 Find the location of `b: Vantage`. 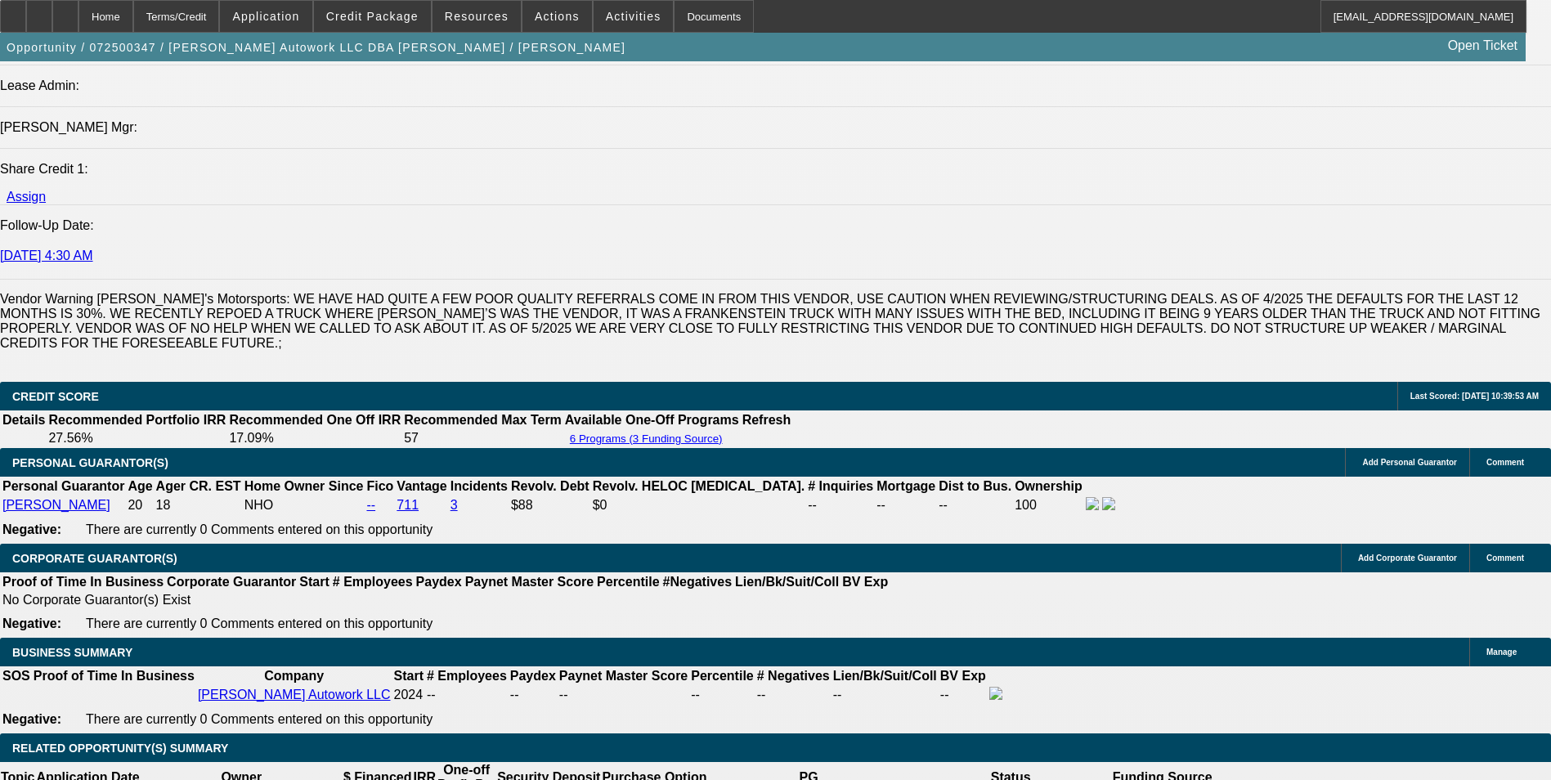

b: Vantage is located at coordinates (421, 486).